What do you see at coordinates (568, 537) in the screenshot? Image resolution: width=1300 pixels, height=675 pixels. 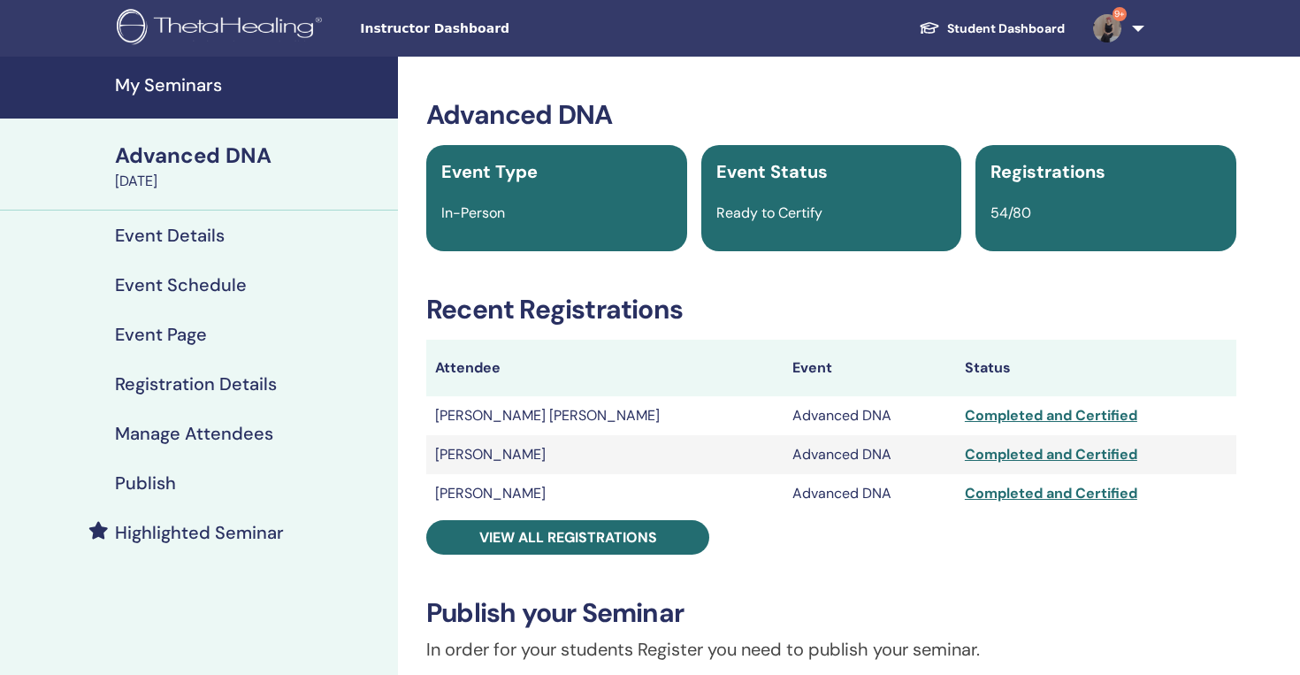 I see `span: View all registrations` at bounding box center [568, 537].